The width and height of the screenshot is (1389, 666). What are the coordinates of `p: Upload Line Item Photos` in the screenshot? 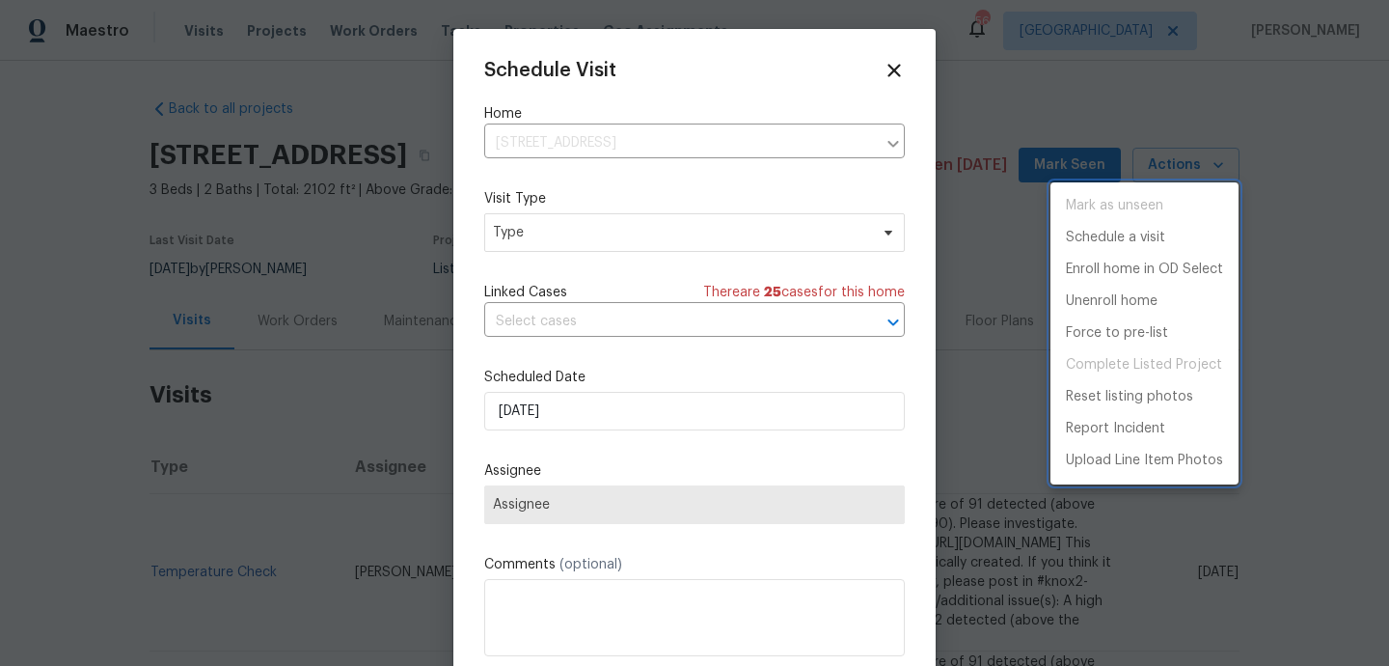 It's located at (1144, 460).